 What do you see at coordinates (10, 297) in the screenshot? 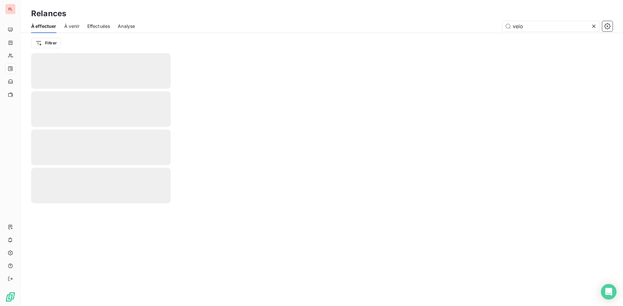
I see `img: Logo LeanPay` at bounding box center [10, 297].